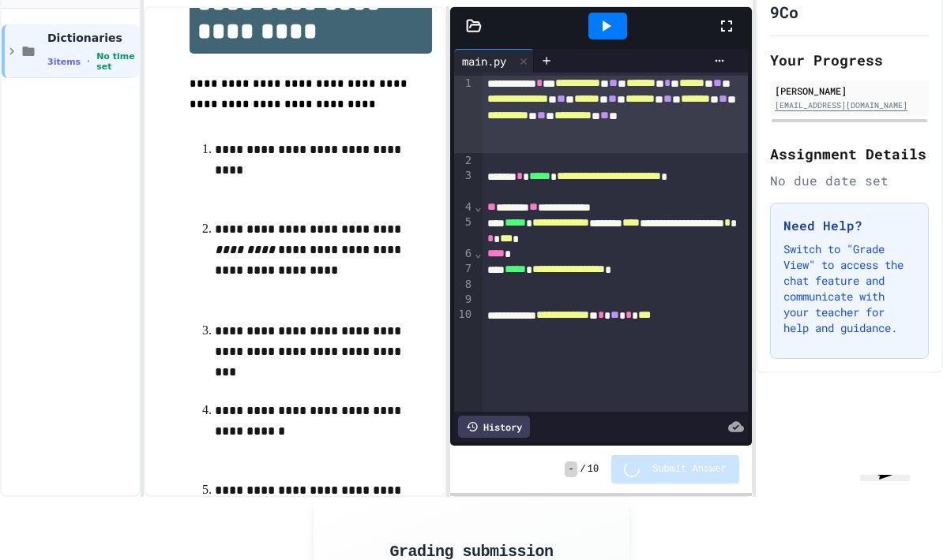  I want to click on div: 8, so click(463, 284).